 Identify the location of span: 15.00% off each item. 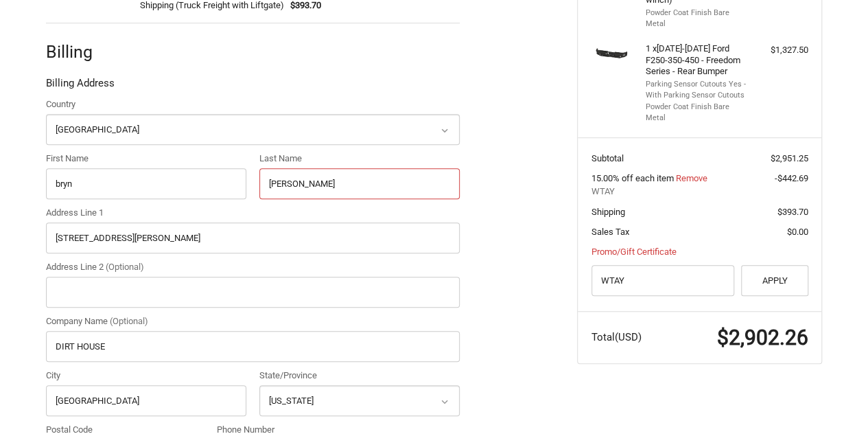
(633, 178).